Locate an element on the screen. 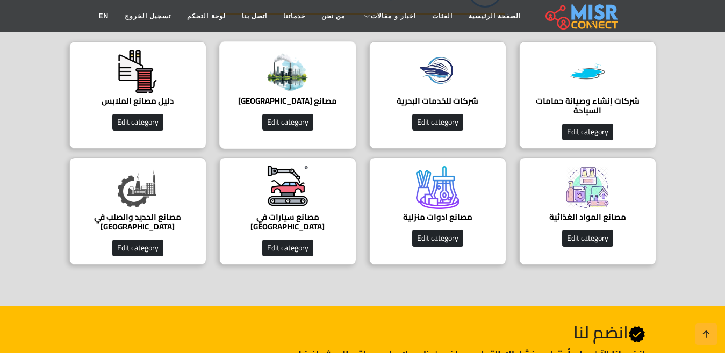 The image size is (725, 353). h4: دليل مصانع الملابس is located at coordinates (138, 101).